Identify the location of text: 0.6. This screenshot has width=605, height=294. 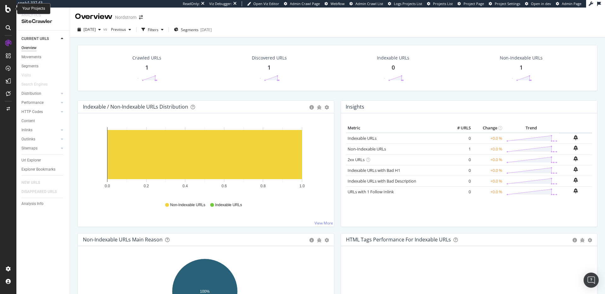
(224, 186).